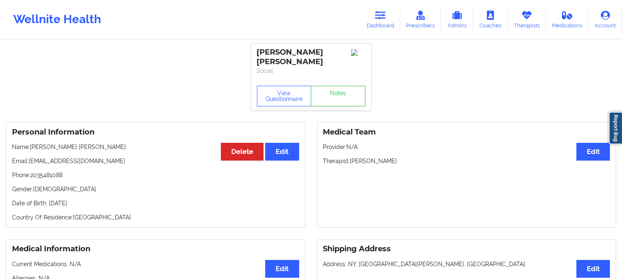 This screenshot has width=622, height=279. I want to click on a: Therapists, so click(526, 19).